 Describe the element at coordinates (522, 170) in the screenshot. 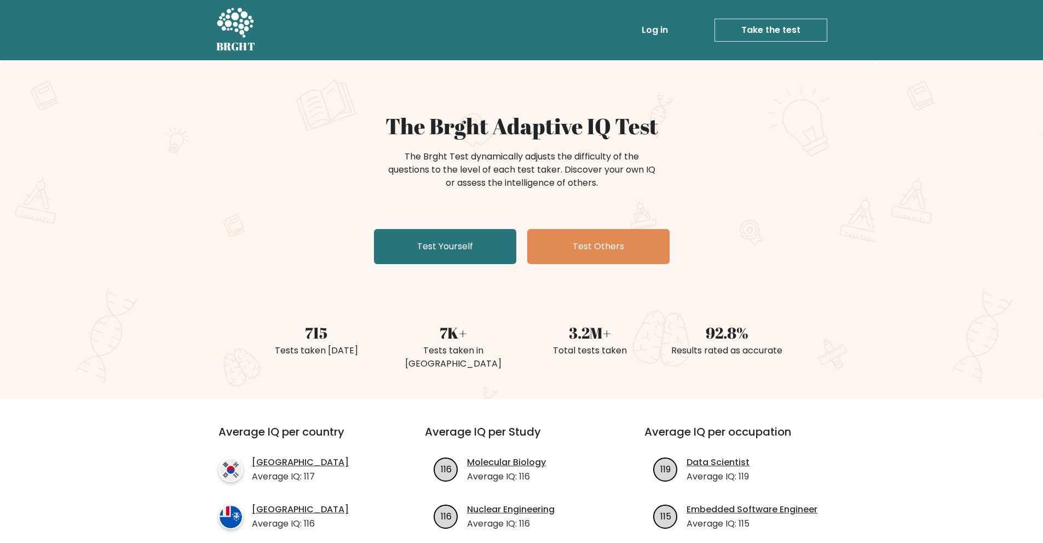

I see `div: The Brght Test dynamically adjusts the difficulty of the questions to the level of each test take...` at that location.